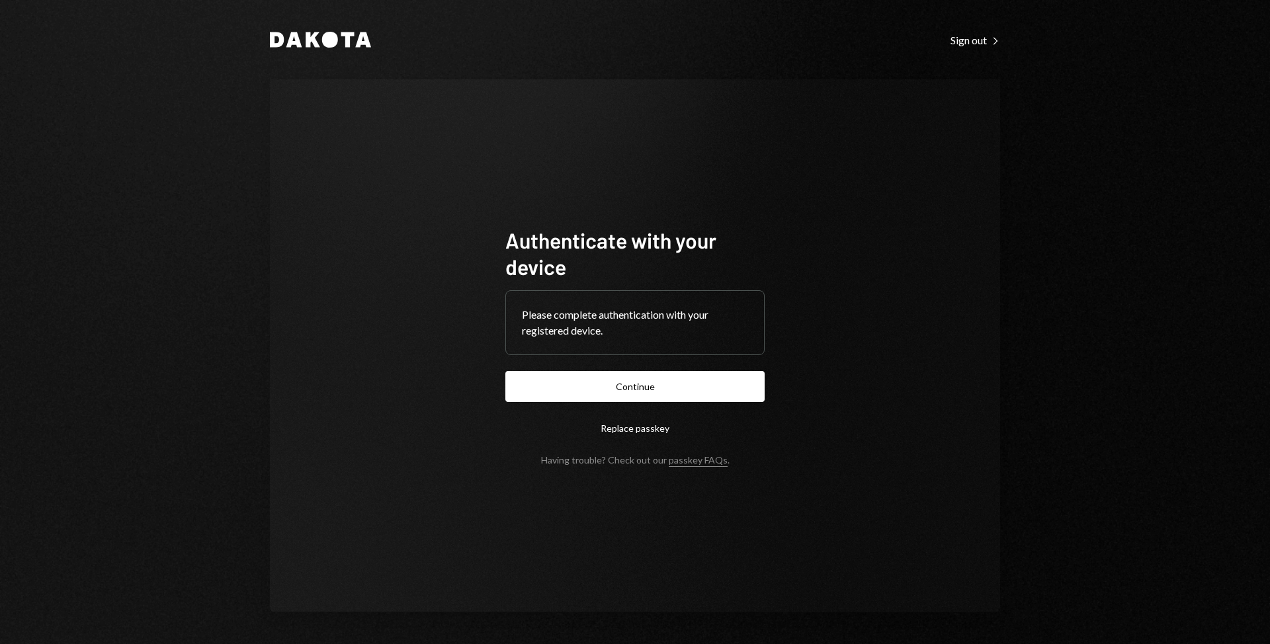 The height and width of the screenshot is (644, 1270). Describe the element at coordinates (975, 40) in the screenshot. I see `a: Sign out` at that location.